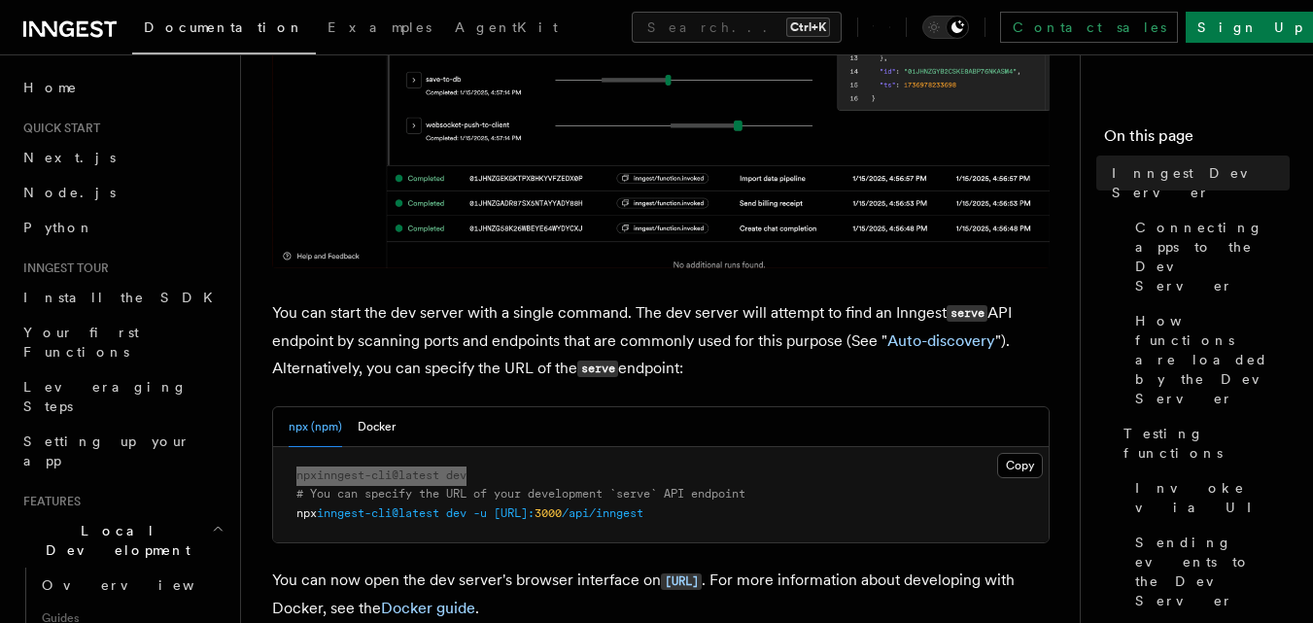 The image size is (1313, 623). I want to click on span: Next.js, so click(69, 157).